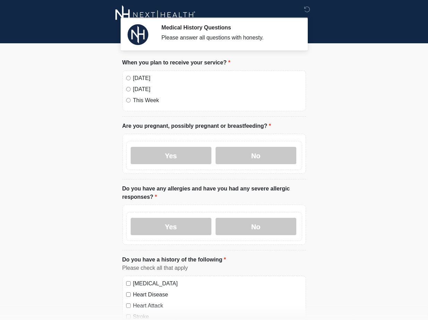  I want to click on input: This Week, so click(128, 100).